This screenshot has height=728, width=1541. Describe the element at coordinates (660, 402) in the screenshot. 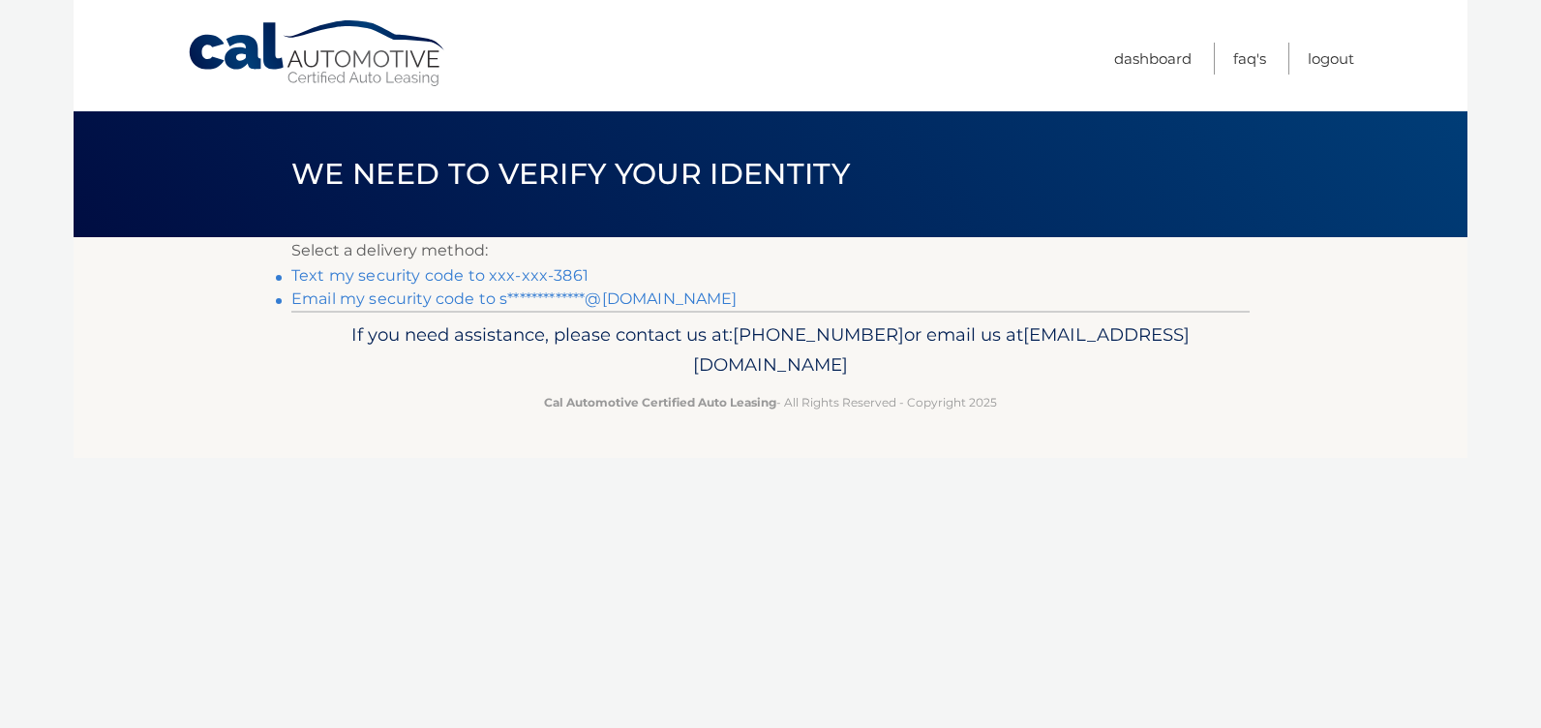

I see `strong: Cal Automotive Certified Auto Leasing` at that location.